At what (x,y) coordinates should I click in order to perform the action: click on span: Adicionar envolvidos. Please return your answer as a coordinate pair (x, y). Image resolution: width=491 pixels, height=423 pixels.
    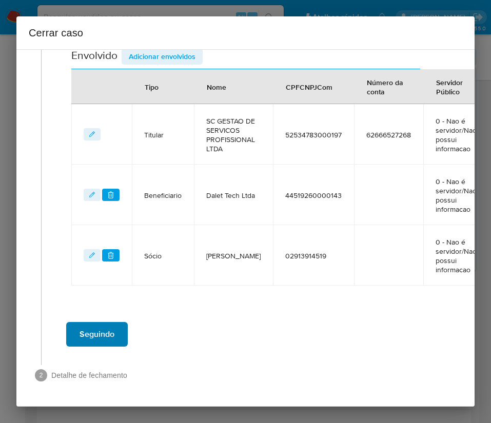
    Looking at the image, I should click on (162, 56).